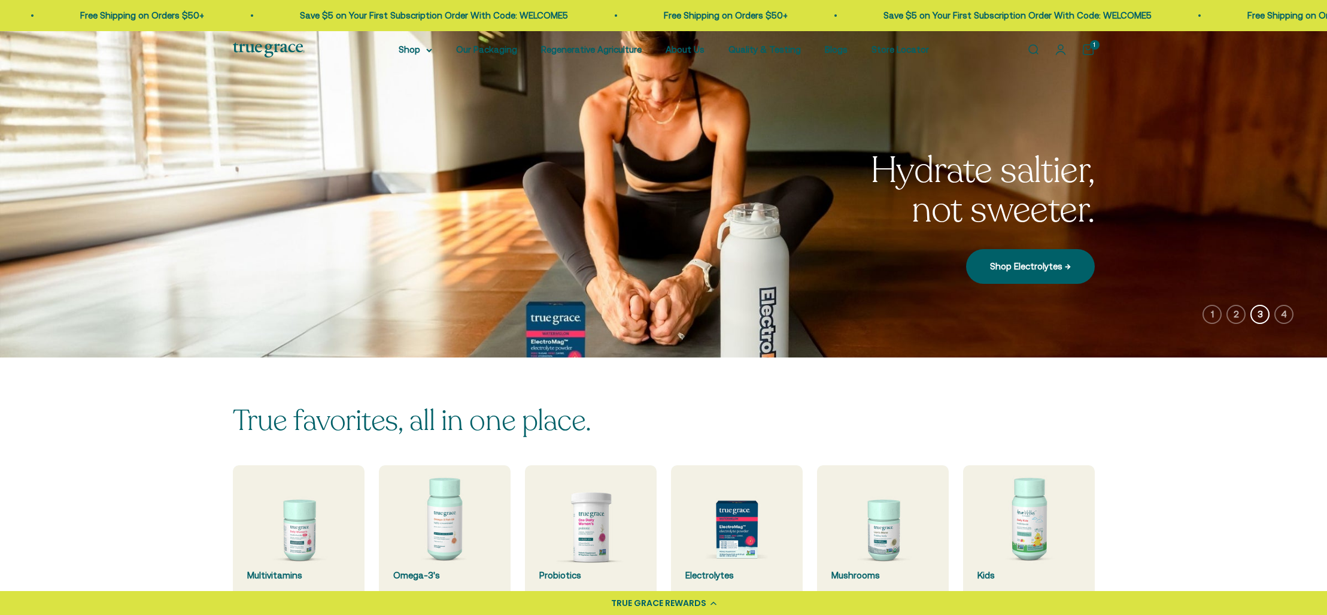  Describe the element at coordinates (299, 575) in the screenshot. I see `div: Multivitamins` at that location.